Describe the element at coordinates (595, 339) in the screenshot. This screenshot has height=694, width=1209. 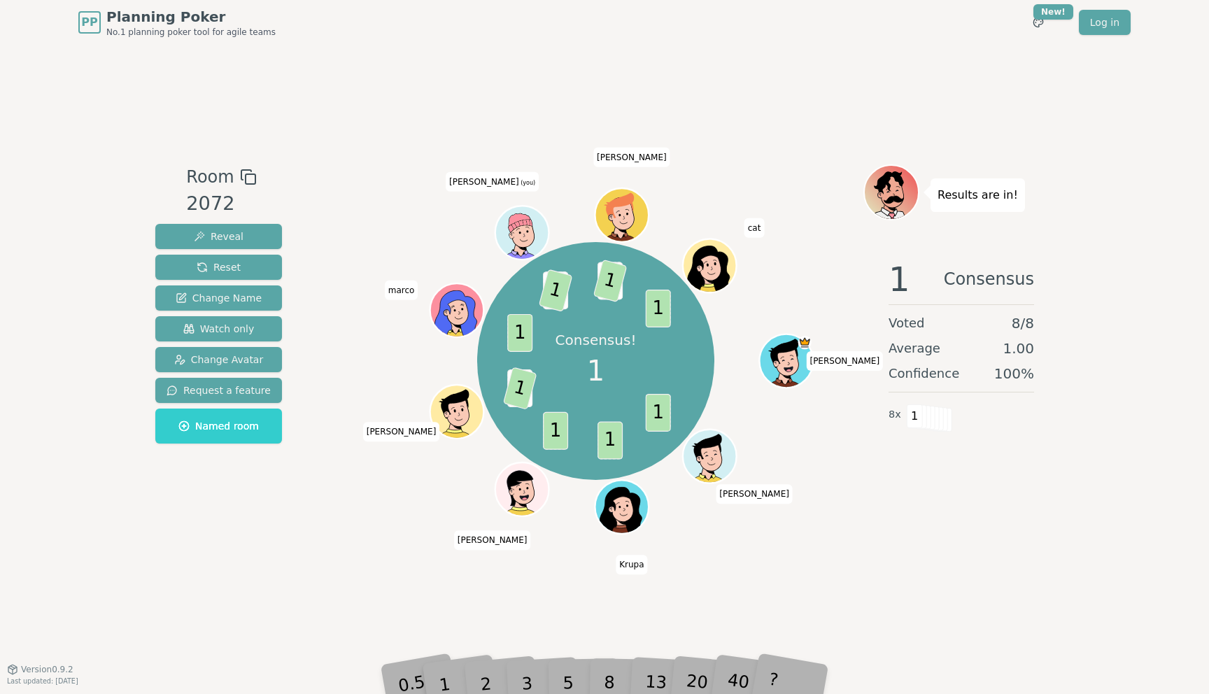
I see `p: Consensus!` at that location.